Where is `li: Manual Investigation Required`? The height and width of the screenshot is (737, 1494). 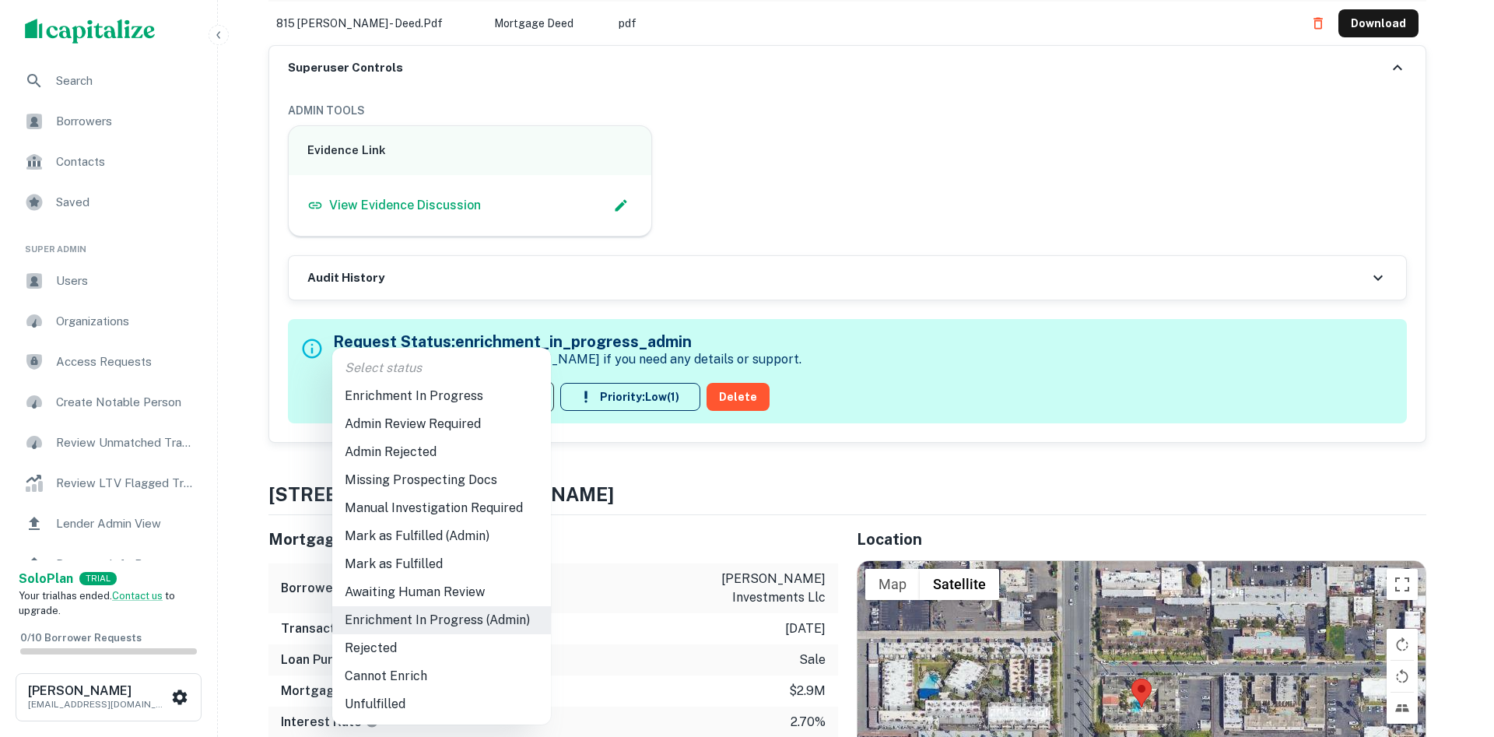 li: Manual Investigation Required is located at coordinates (441, 508).